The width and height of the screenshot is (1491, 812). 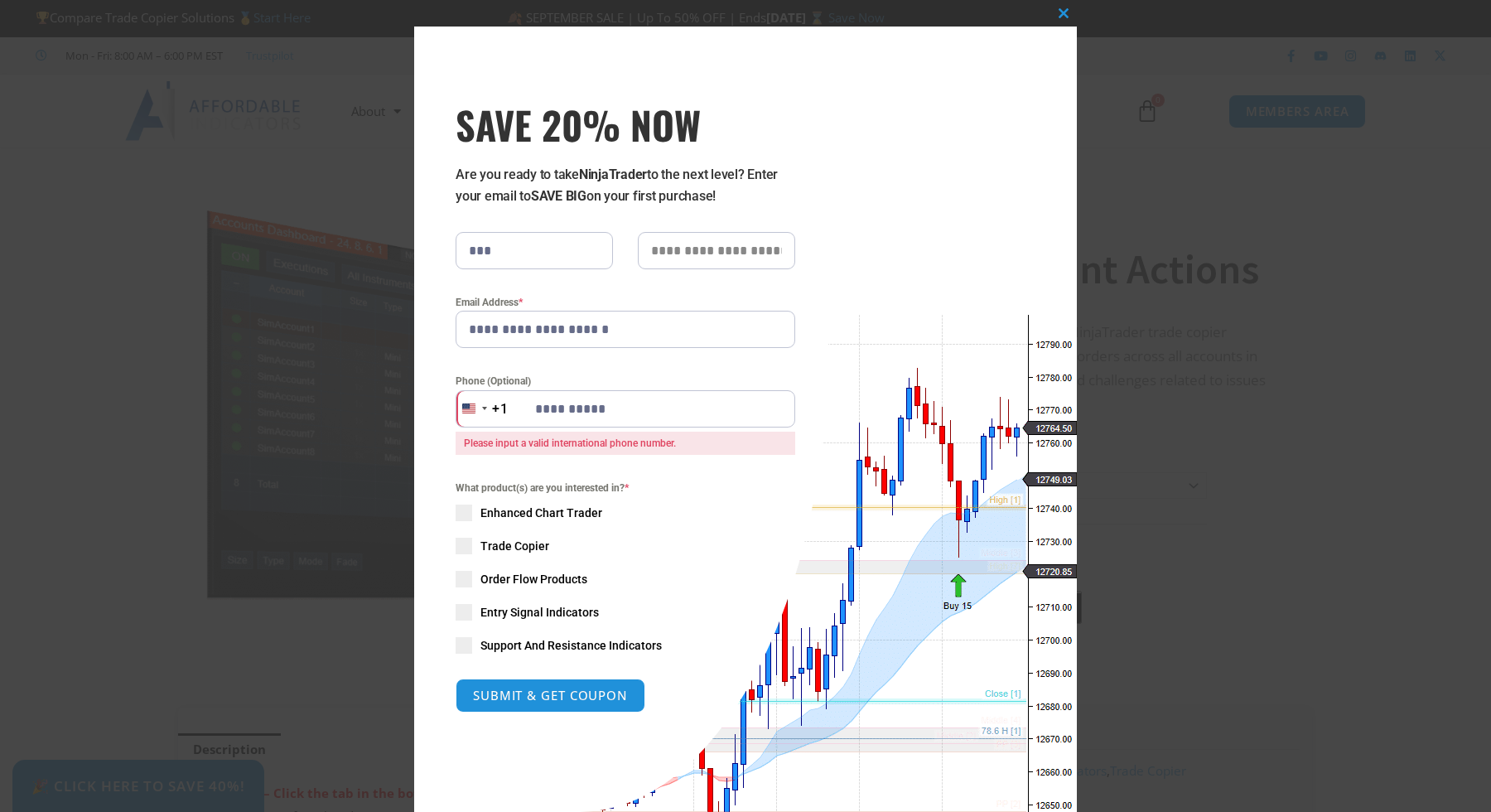 I want to click on h3: SAVE 20% NOW, so click(x=626, y=124).